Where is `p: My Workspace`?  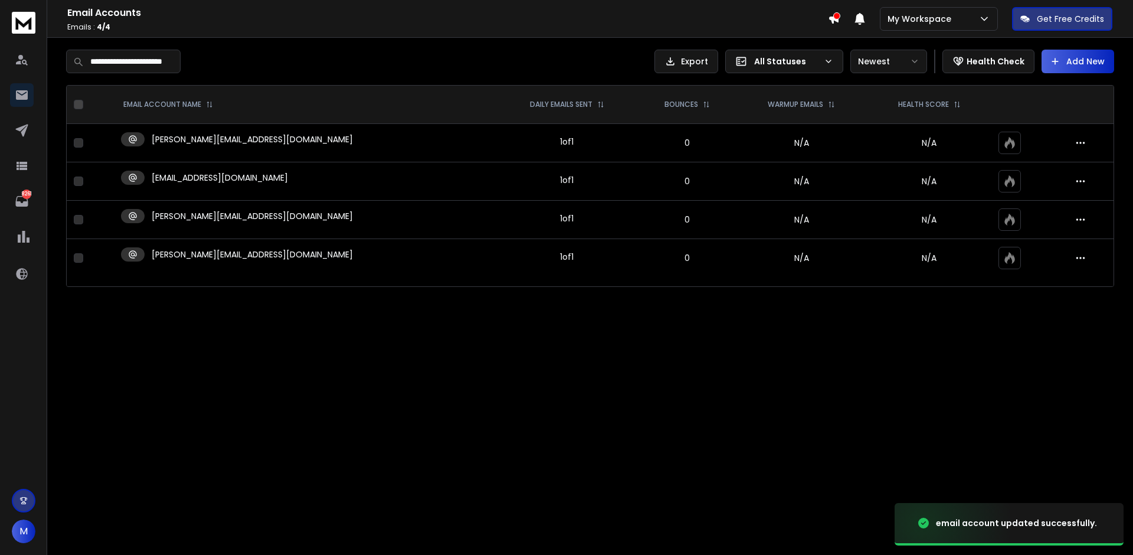 p: My Workspace is located at coordinates (922, 19).